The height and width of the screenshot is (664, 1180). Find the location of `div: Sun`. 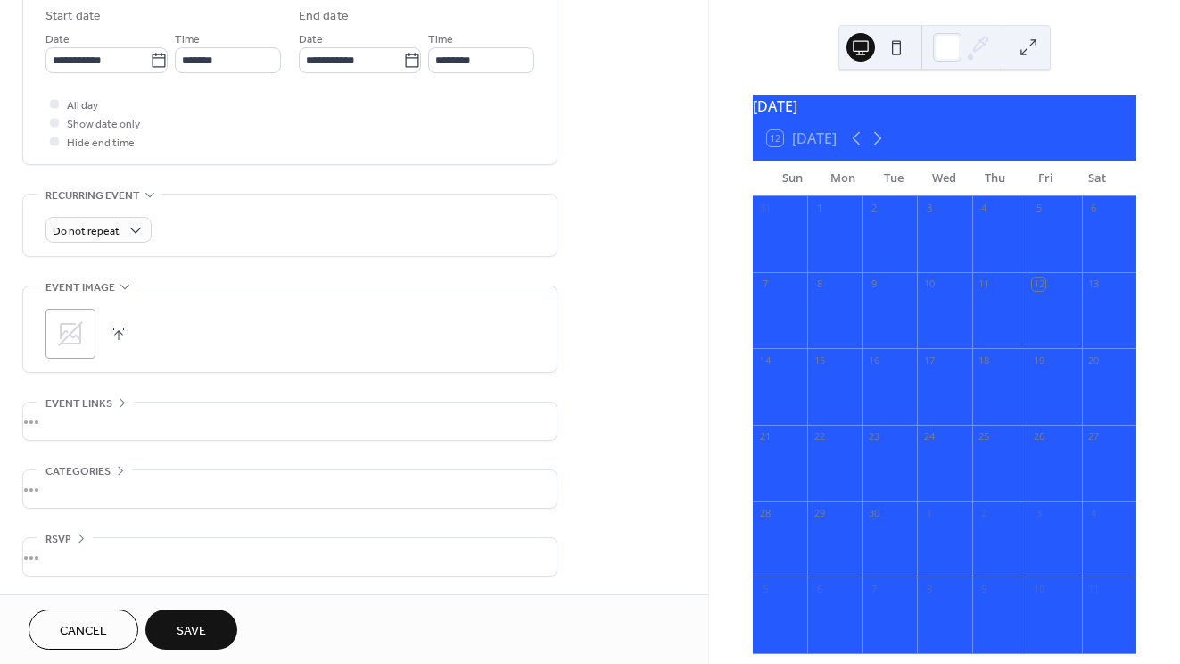

div: Sun is located at coordinates (792, 178).